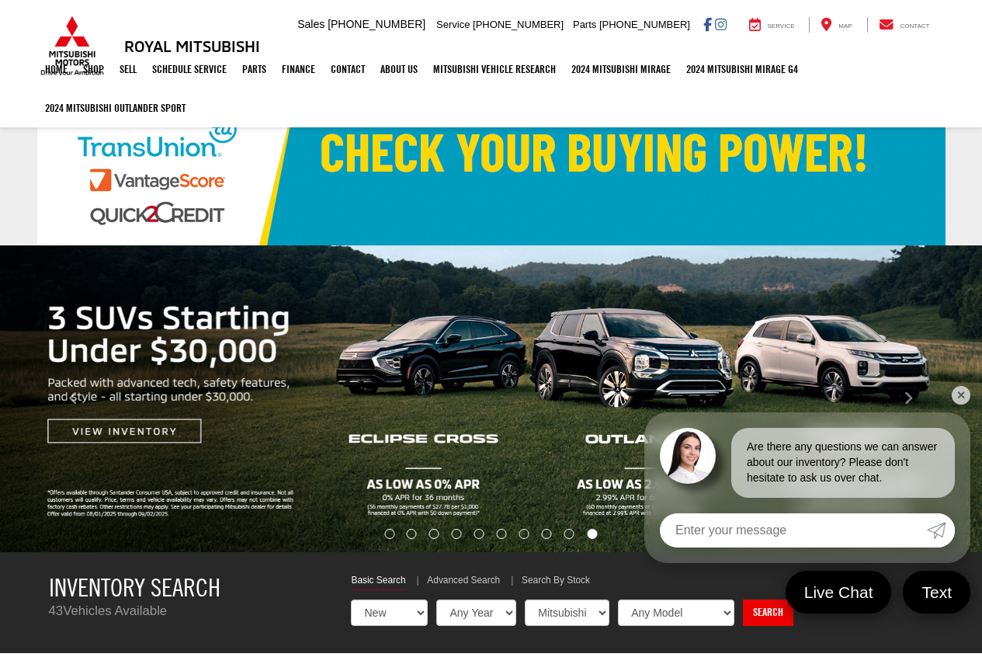 This screenshot has width=982, height=664. Describe the element at coordinates (523, 534) in the screenshot. I see `li: Go to slide number 7.` at that location.